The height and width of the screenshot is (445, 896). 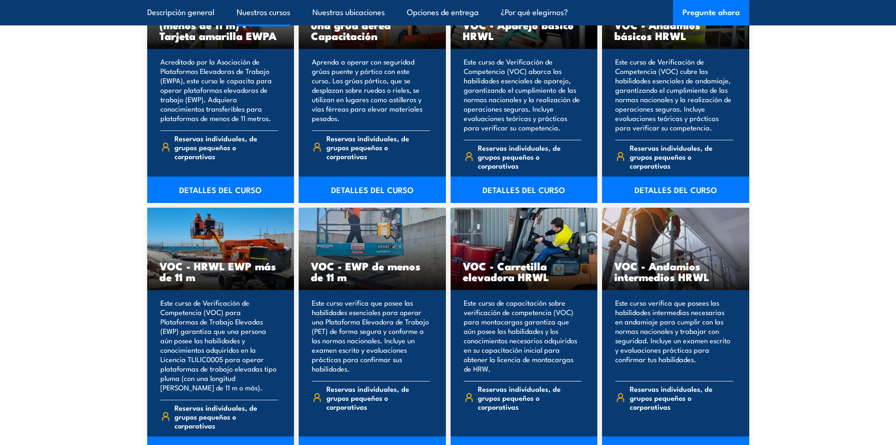 I want to click on font: VOC - EWP de menos de 11 m, so click(x=365, y=270).